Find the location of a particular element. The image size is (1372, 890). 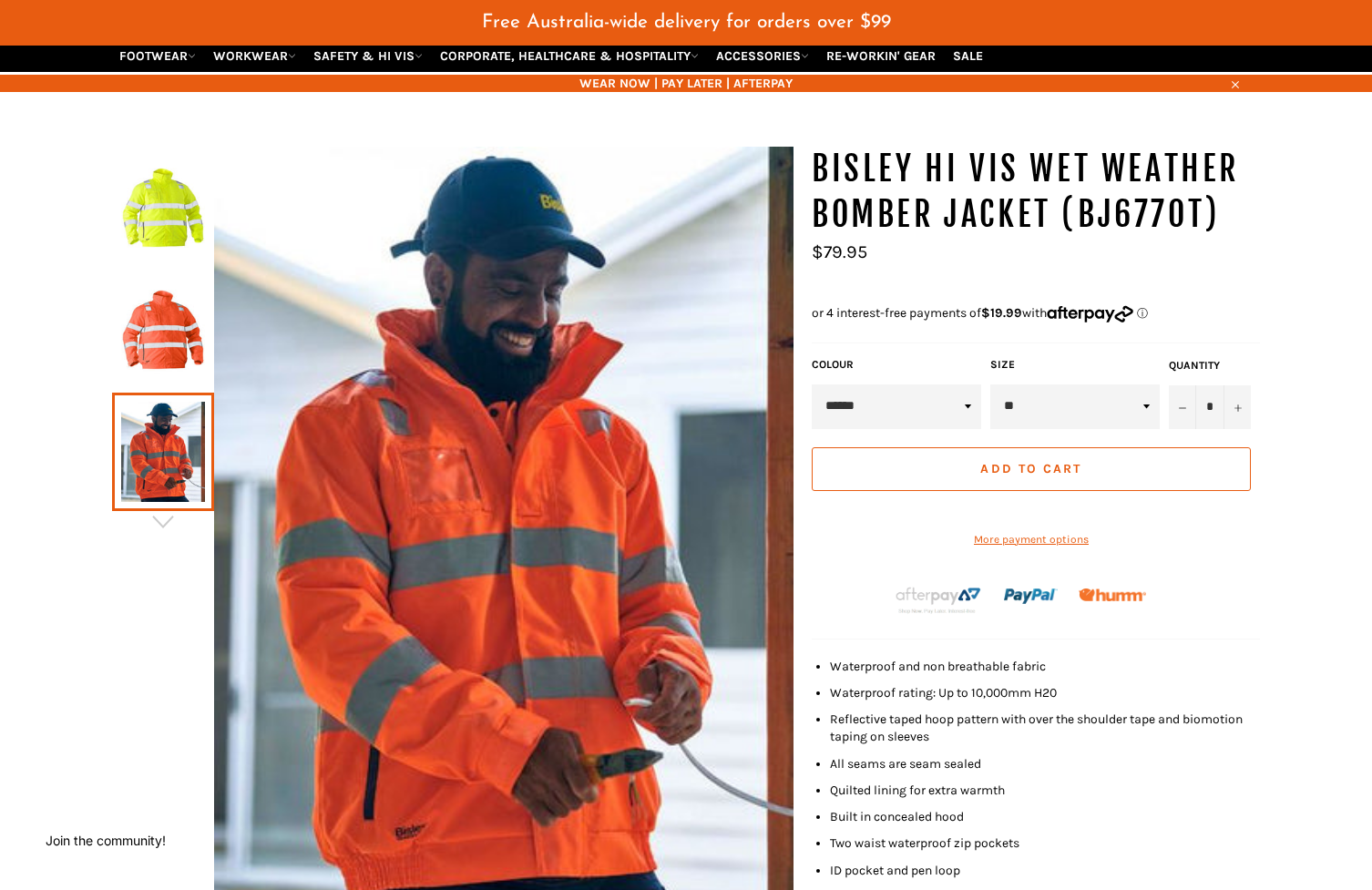

button: Reduce item quantity by one is located at coordinates (1183, 408).